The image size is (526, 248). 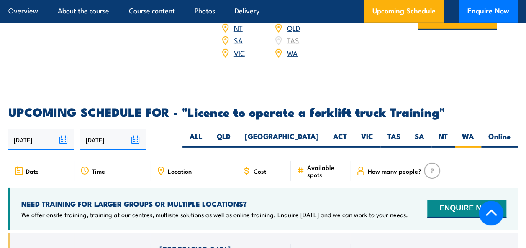 What do you see at coordinates (466, 210) in the screenshot?
I see `button: ENQUIRE NOW` at bounding box center [466, 210].